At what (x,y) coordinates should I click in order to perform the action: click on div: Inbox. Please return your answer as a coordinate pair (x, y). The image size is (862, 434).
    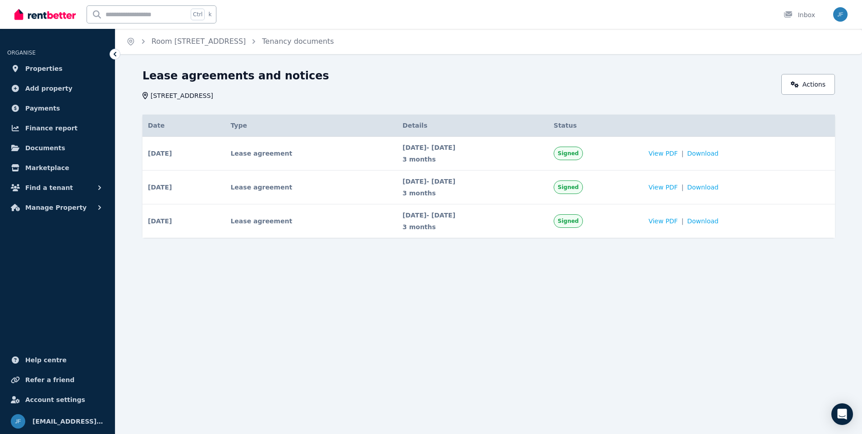
    Looking at the image, I should click on (799, 15).